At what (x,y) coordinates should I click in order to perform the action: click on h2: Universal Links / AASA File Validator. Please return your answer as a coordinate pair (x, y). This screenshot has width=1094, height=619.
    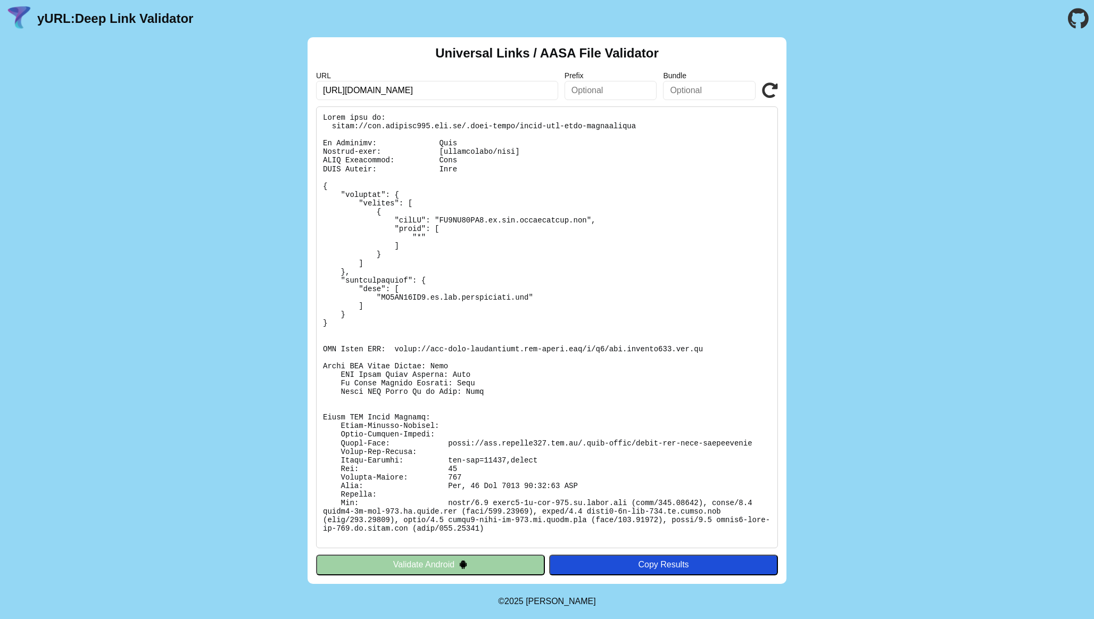
    Looking at the image, I should click on (547, 53).